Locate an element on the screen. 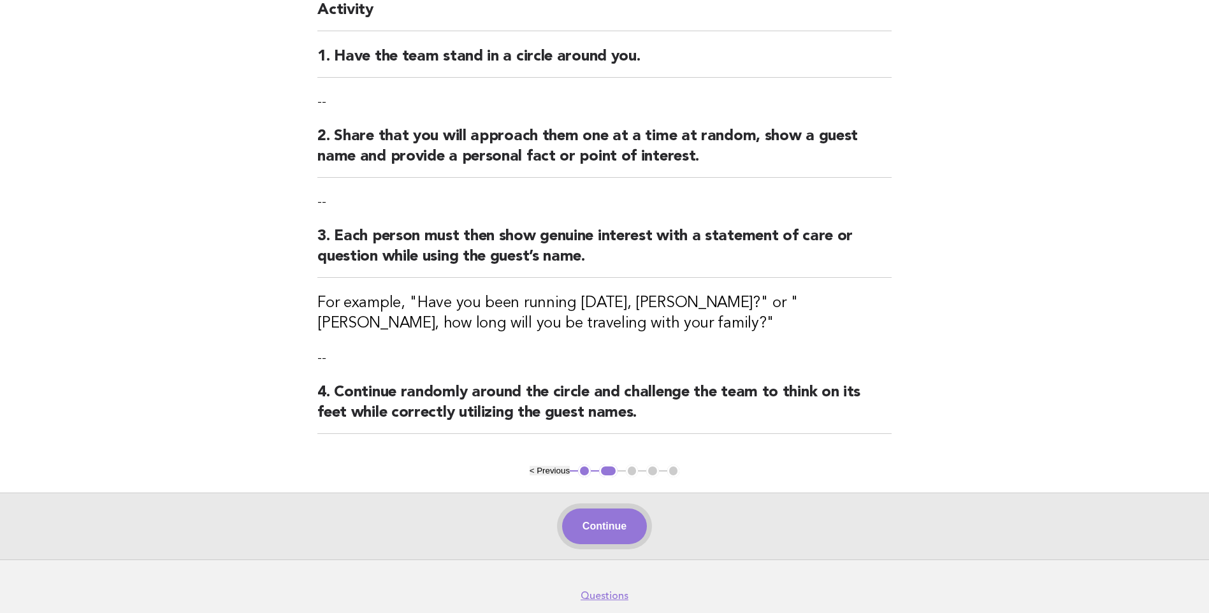 This screenshot has width=1209, height=613. button: 1 is located at coordinates (585, 471).